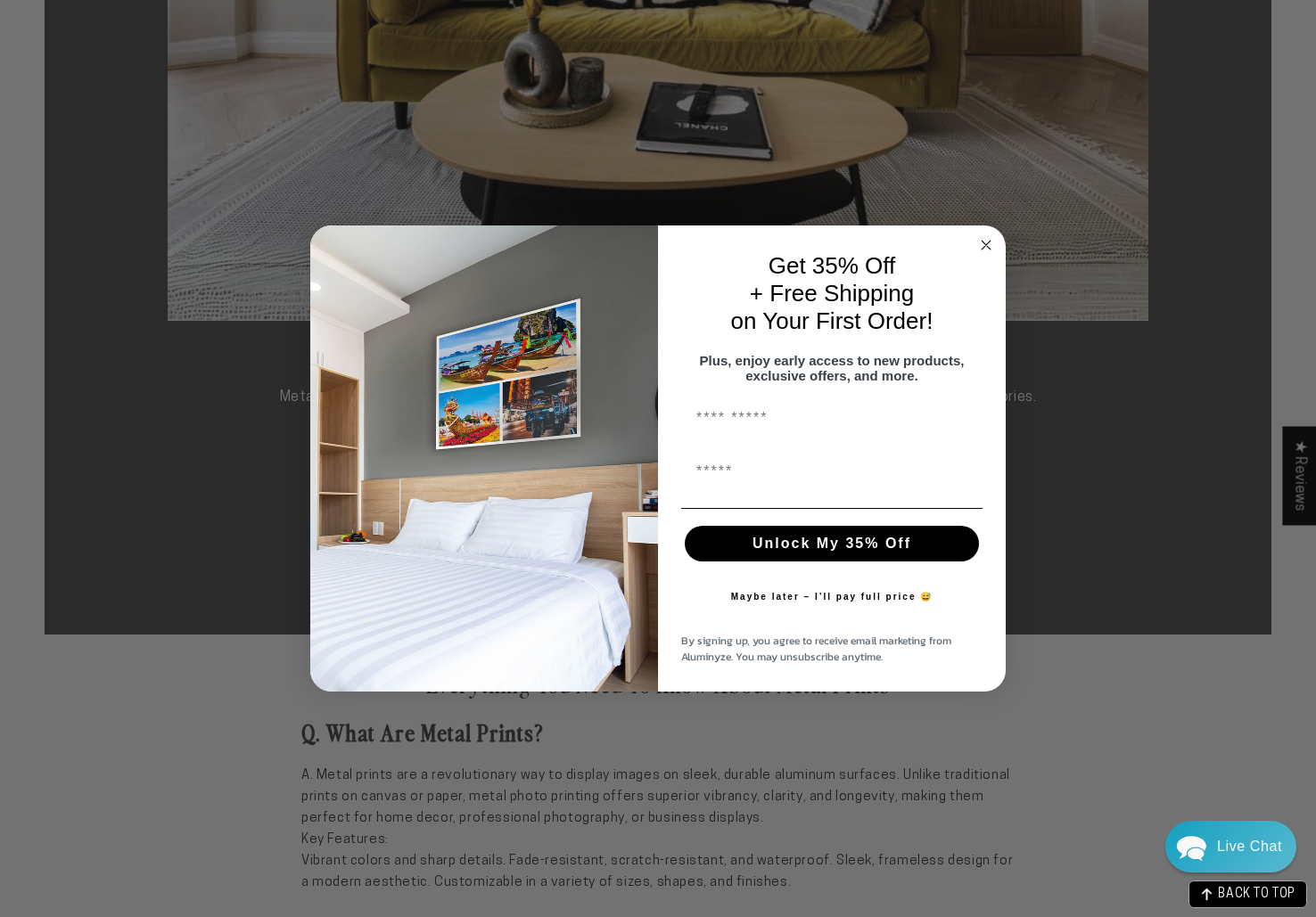 This screenshot has height=917, width=1316. Describe the element at coordinates (1249, 846) in the screenshot. I see `div: Contact Us Directly` at that location.